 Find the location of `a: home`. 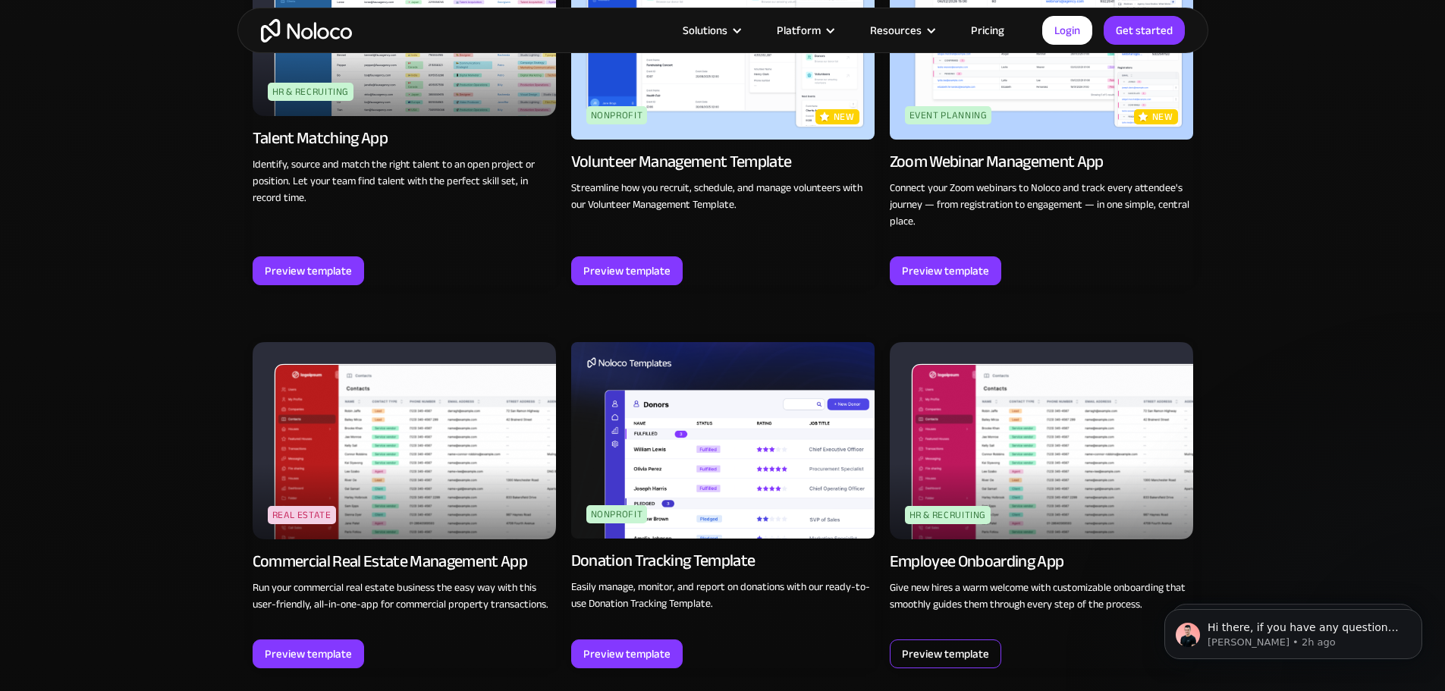

a: home is located at coordinates (307, 30).